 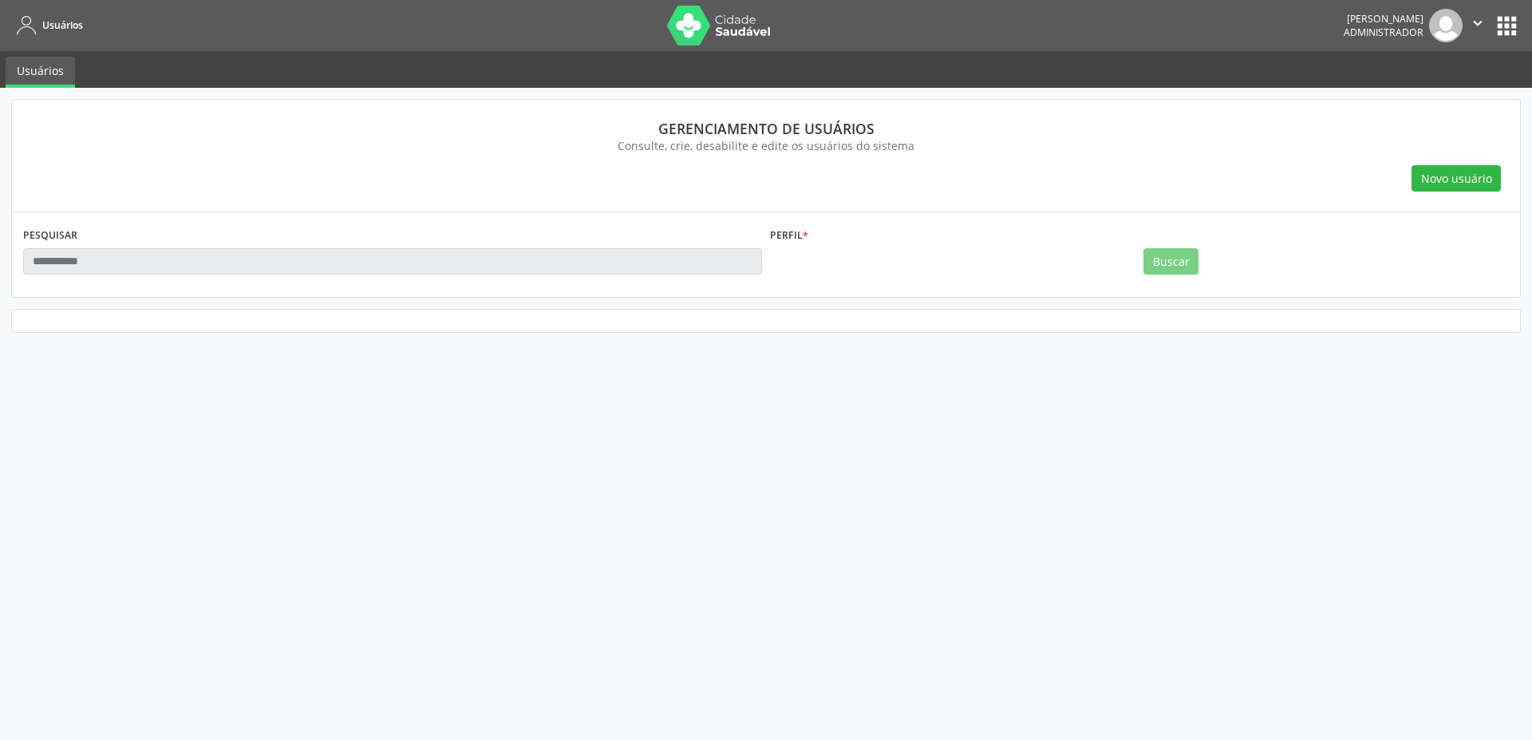 I want to click on label: PESQUISAR, so click(x=50, y=235).